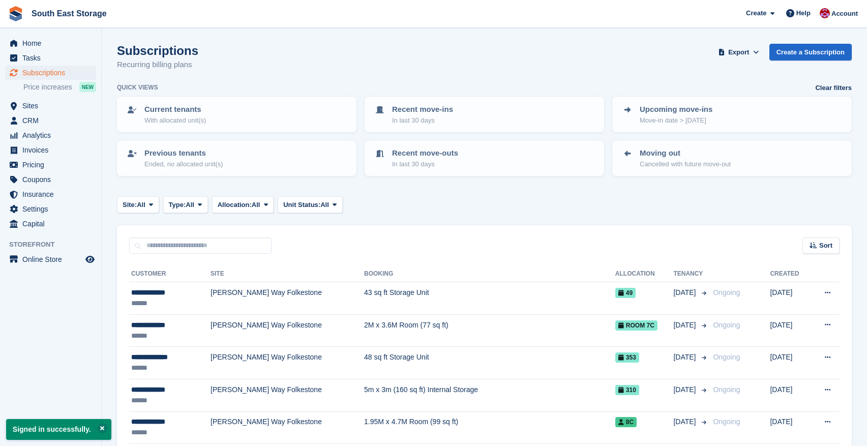  What do you see at coordinates (756, 13) in the screenshot?
I see `span: Create` at bounding box center [756, 13].